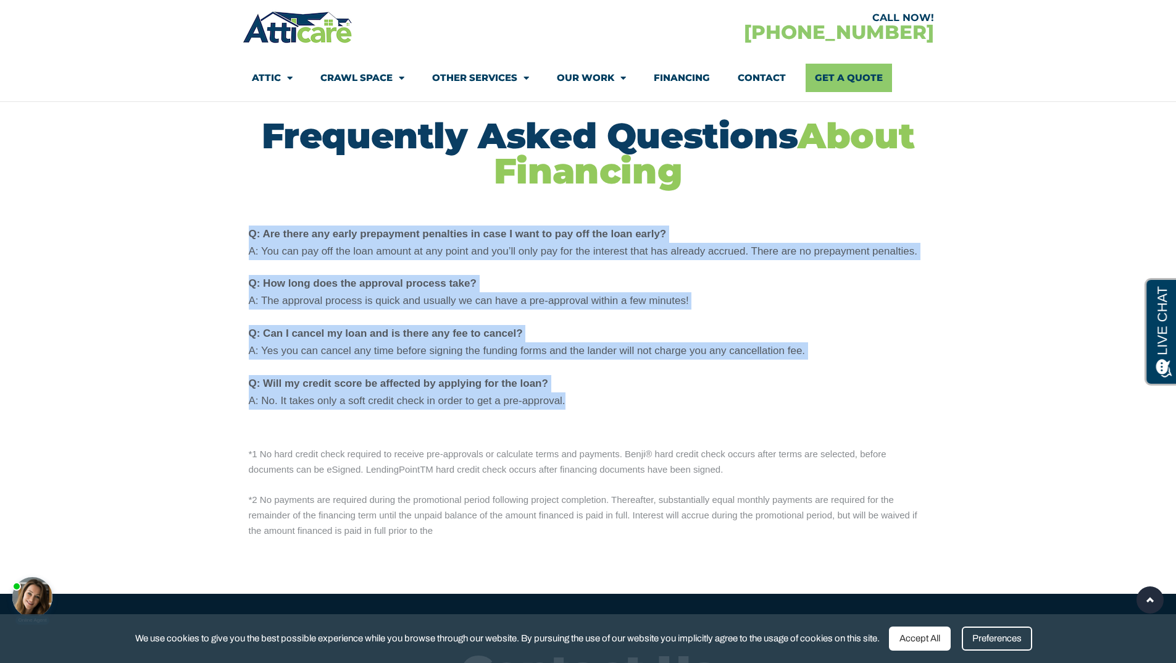 This screenshot has height=663, width=1176. Describe the element at coordinates (480, 78) in the screenshot. I see `a: Other Services` at that location.